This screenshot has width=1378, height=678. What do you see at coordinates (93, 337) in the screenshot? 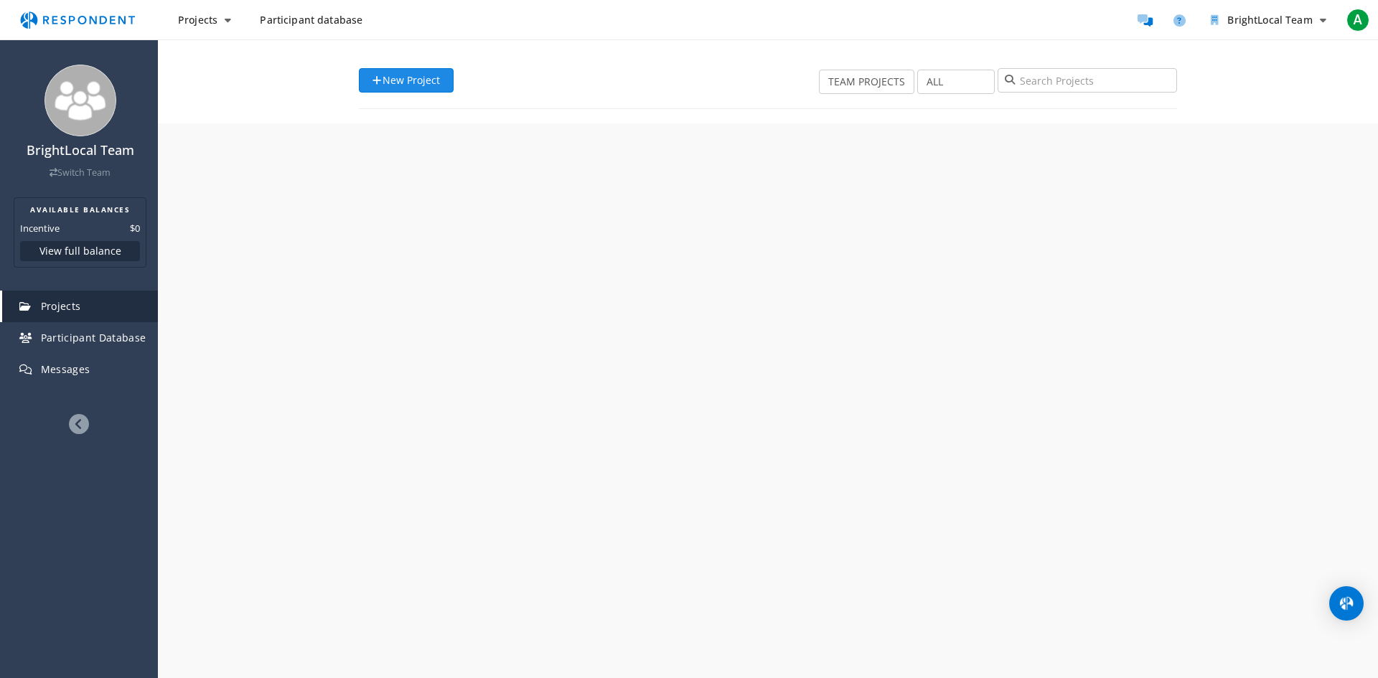
I see `span: Participant Database` at bounding box center [93, 337].